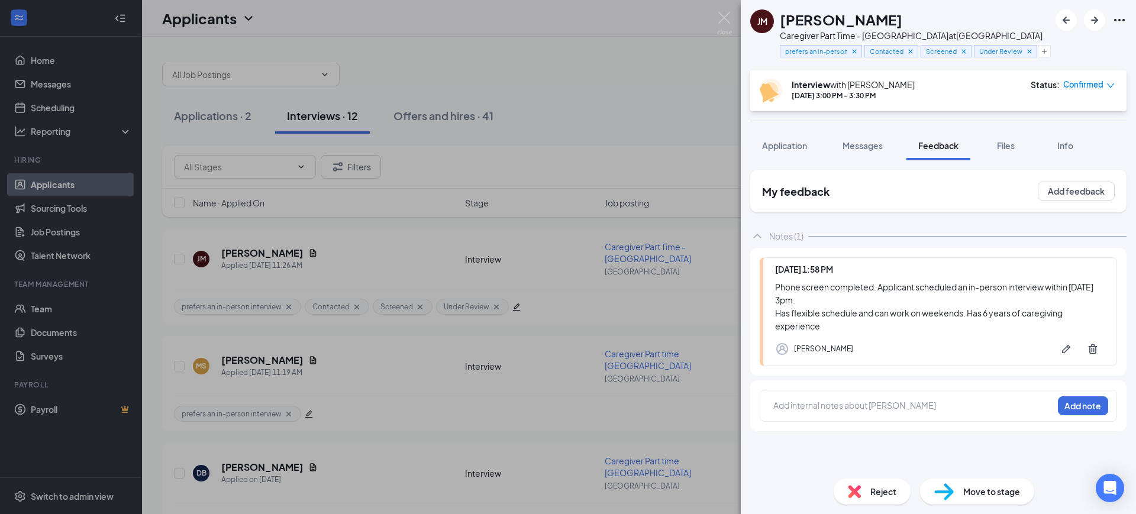 The height and width of the screenshot is (514, 1136). What do you see at coordinates (1065, 145) in the screenshot?
I see `span: Info` at bounding box center [1065, 145].